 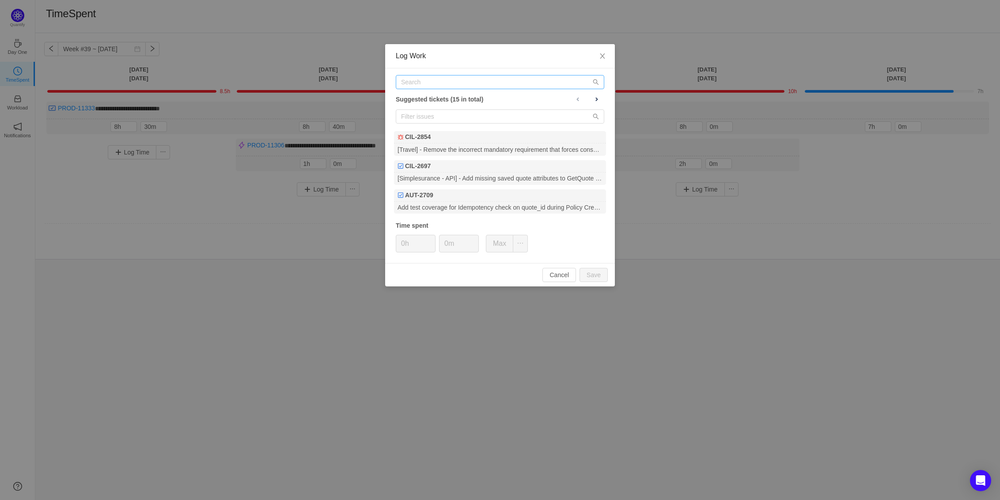 What do you see at coordinates (500, 149) in the screenshot?
I see `div: [Travel] - Remove the incorrect mandatory requirement that forces consumers to pass at least one ...` at bounding box center [500, 149].